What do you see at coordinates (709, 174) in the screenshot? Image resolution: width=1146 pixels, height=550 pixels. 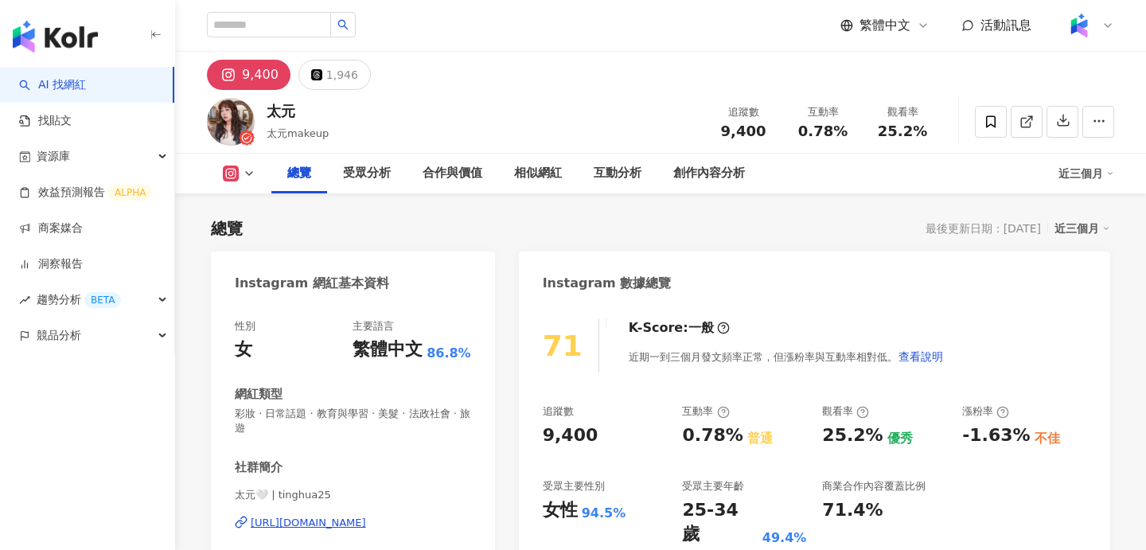 I see `div: 創作內容分析` at bounding box center [709, 174].